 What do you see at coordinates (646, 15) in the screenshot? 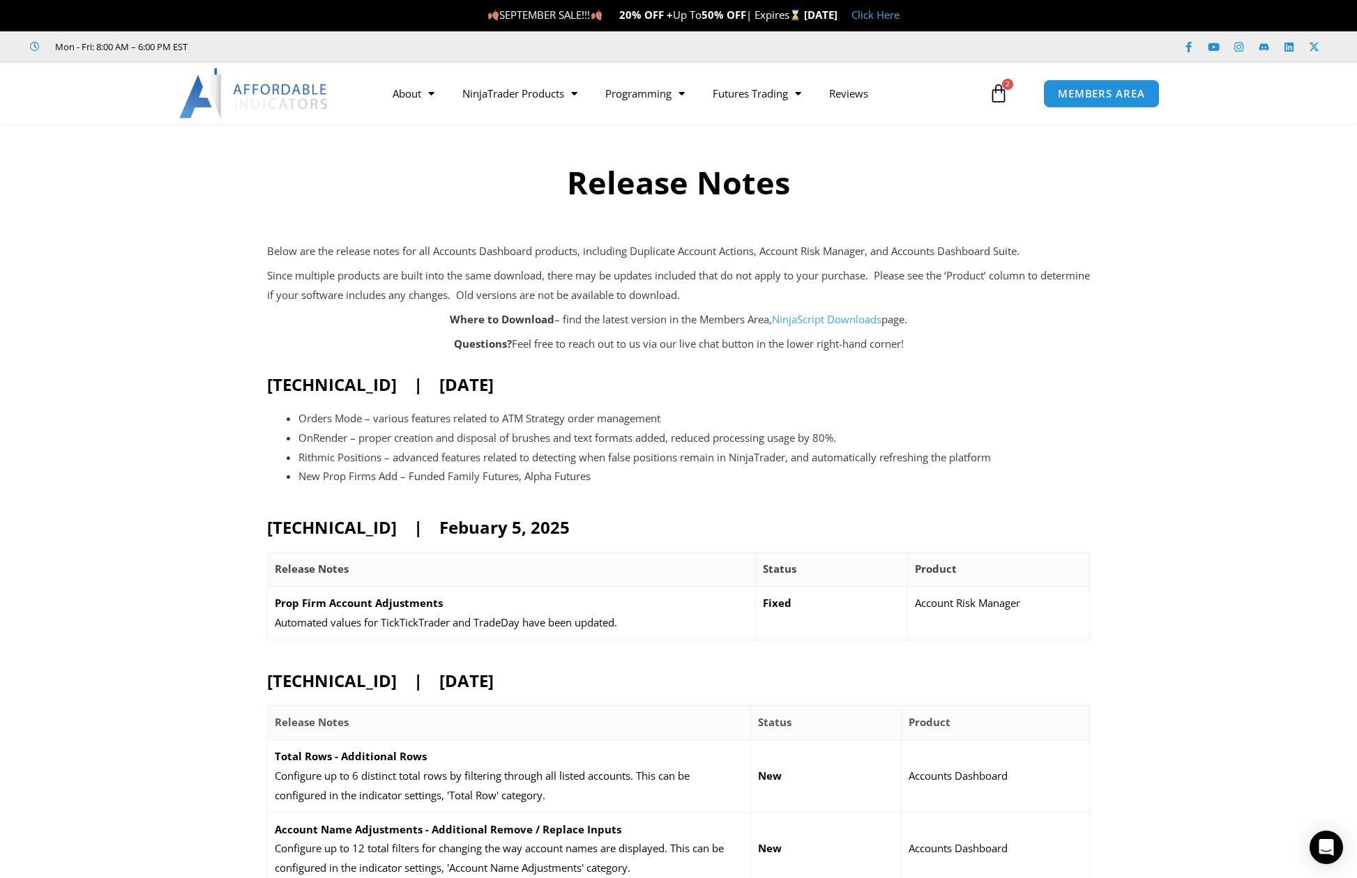
I see `strong: 20% OFF +` at bounding box center [646, 15].